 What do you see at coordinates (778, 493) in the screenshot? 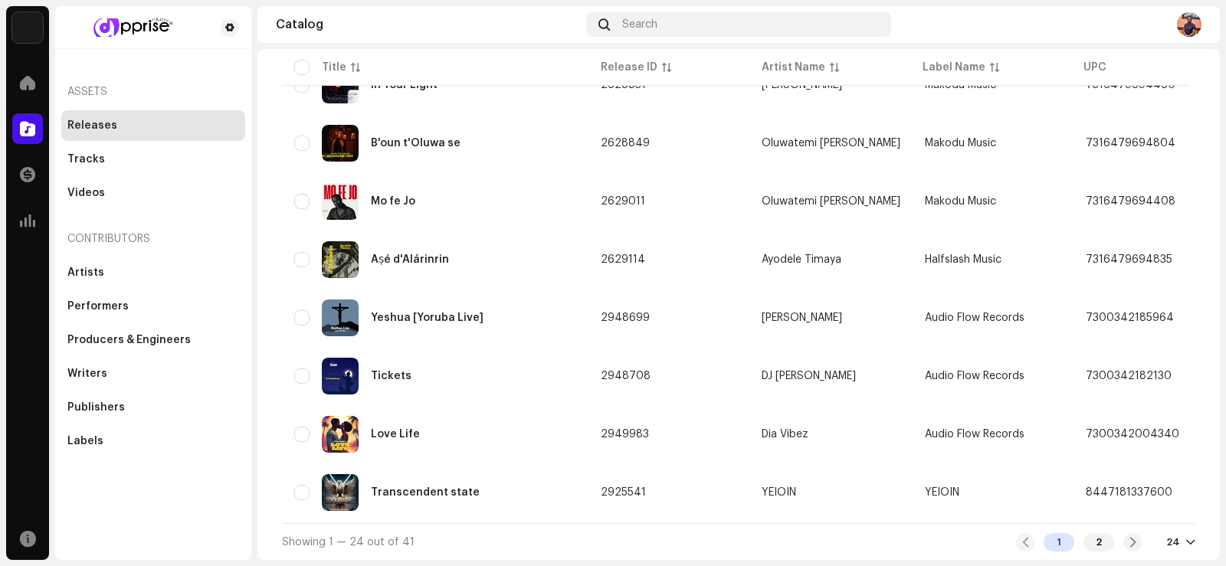
I see `div: YEIOIN` at bounding box center [778, 493].